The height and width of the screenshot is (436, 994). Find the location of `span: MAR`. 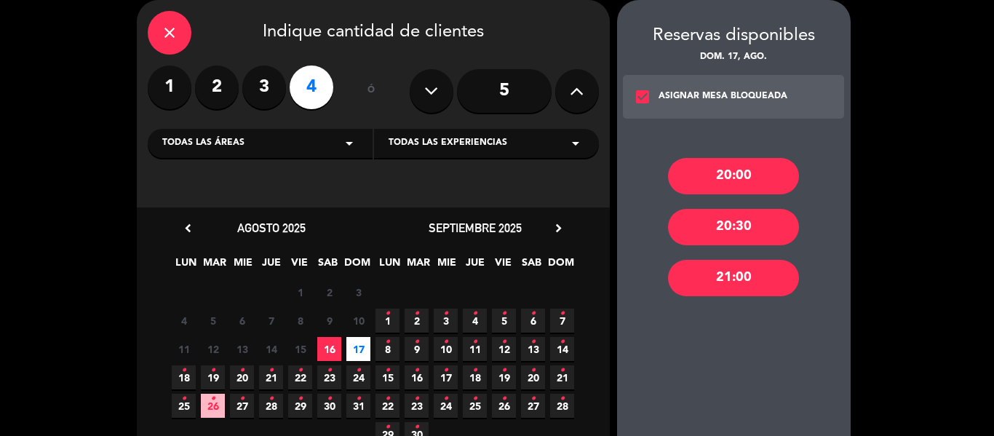

span: MAR is located at coordinates (418, 266).